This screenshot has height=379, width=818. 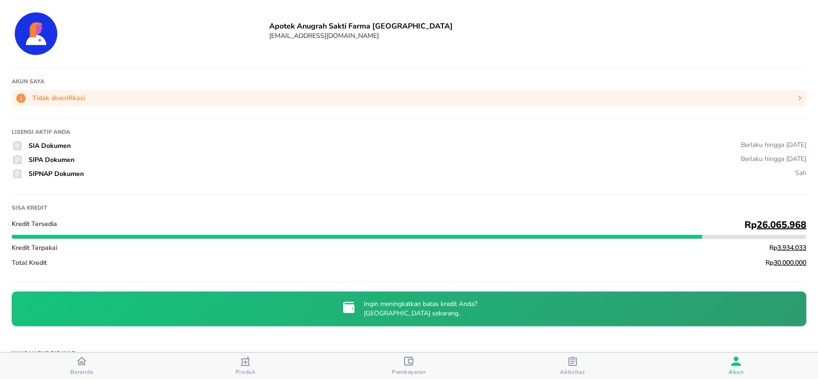 I want to click on img: Account Details, so click(x=36, y=34).